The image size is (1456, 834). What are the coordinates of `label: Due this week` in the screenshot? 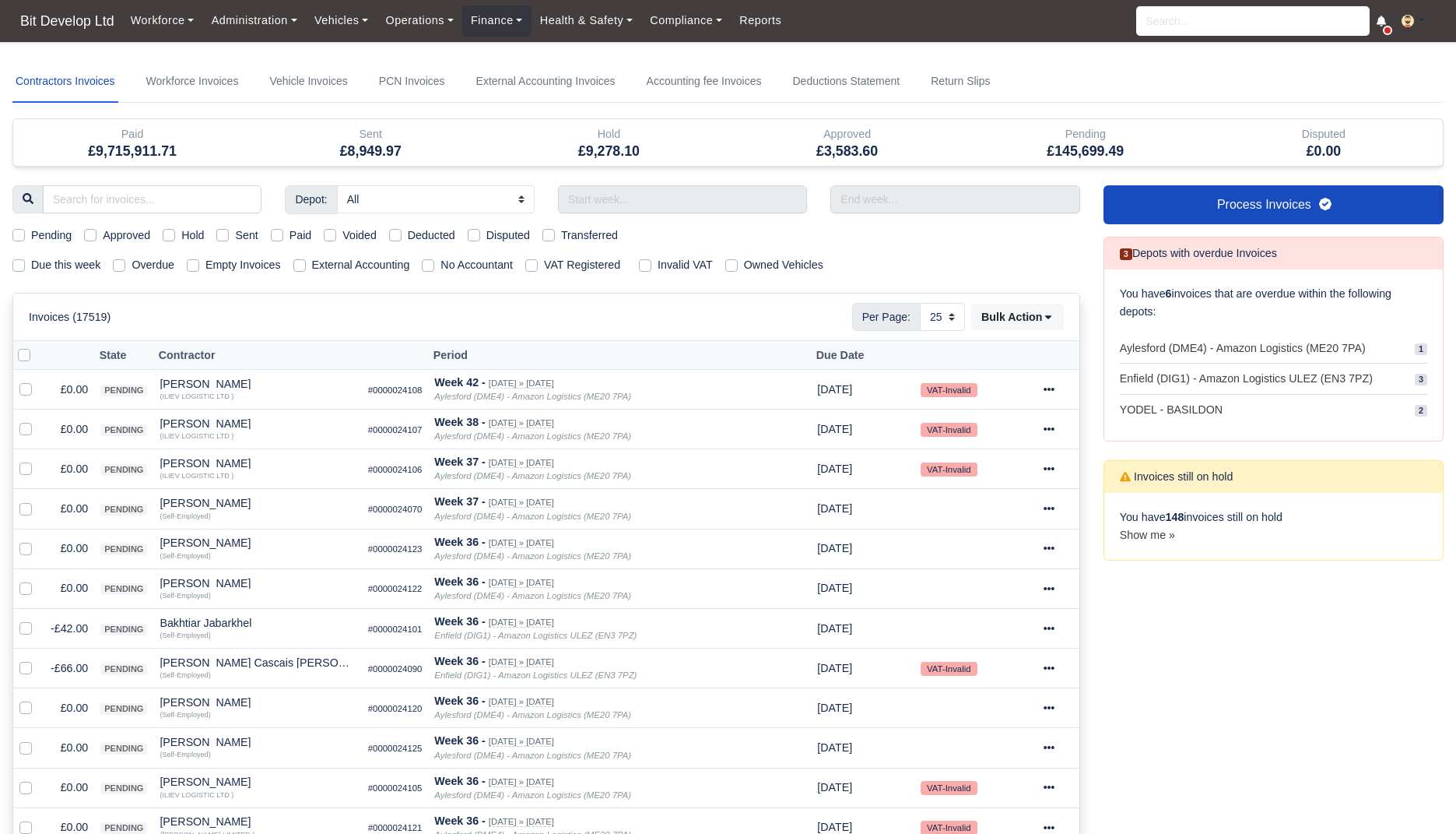 It's located at (65, 264).